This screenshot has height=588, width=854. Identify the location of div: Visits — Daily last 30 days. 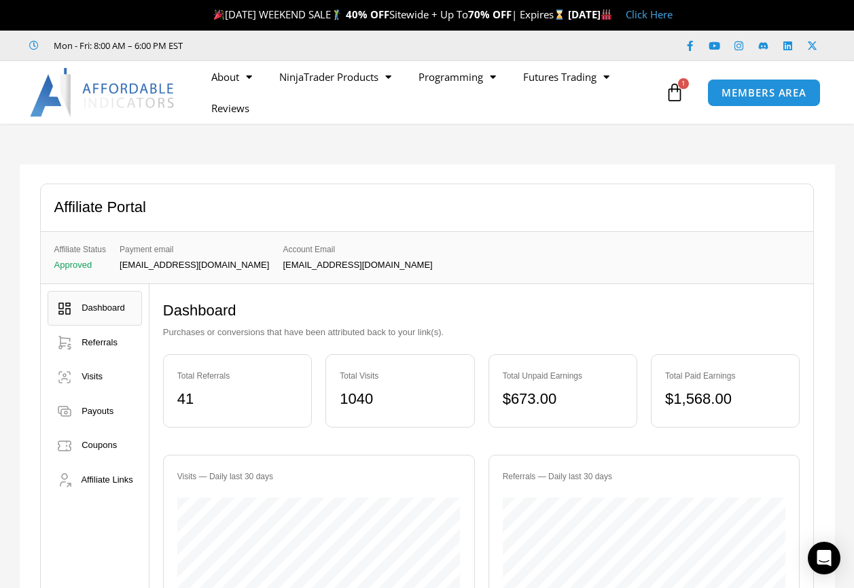
(319, 476).